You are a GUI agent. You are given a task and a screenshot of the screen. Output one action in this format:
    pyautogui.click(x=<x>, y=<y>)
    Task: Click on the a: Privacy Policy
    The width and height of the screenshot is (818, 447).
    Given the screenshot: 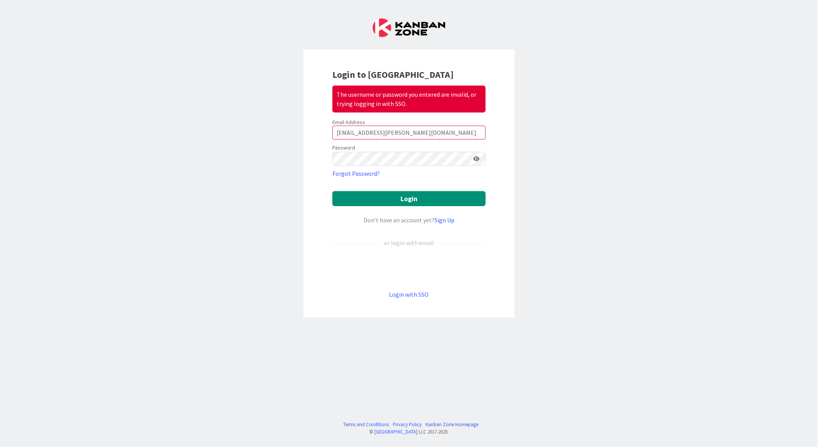 What is the action you would take?
    pyautogui.click(x=407, y=424)
    